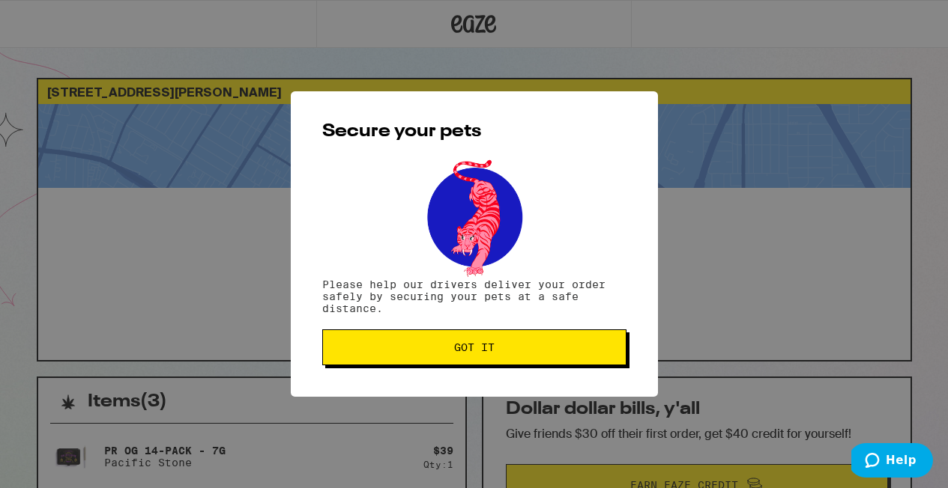 This screenshot has height=488, width=948. I want to click on button: Got it, so click(474, 348).